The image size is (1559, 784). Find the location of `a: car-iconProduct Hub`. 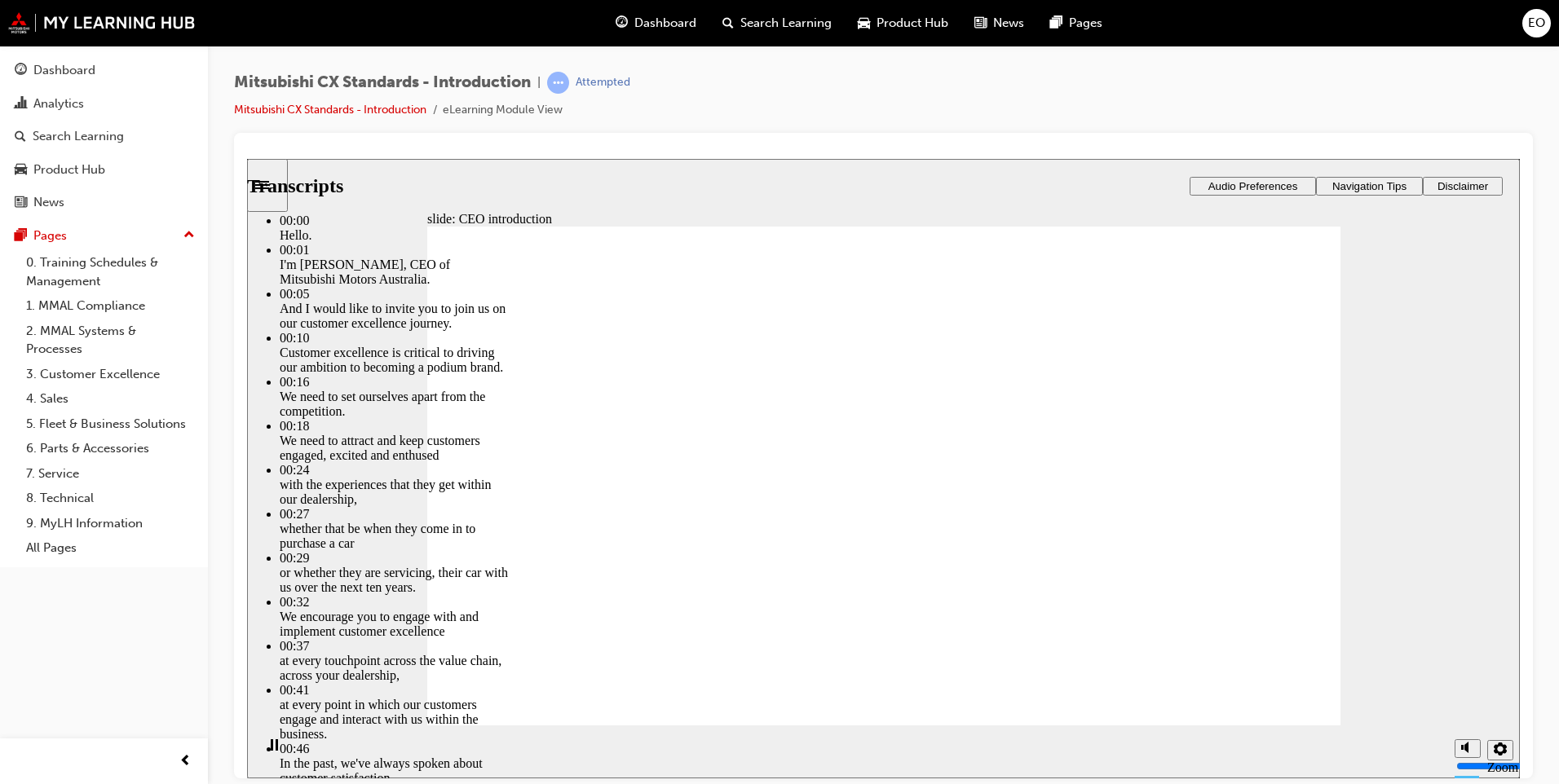

a: car-iconProduct Hub is located at coordinates (903, 23).